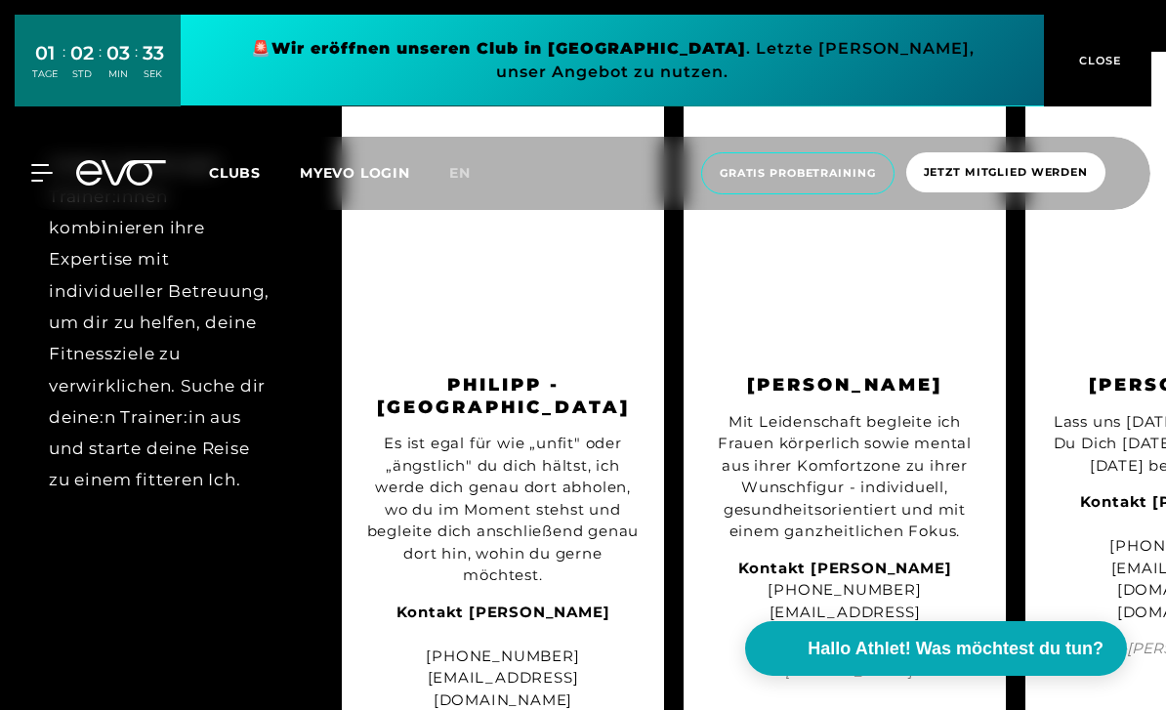 This screenshot has width=1166, height=710. What do you see at coordinates (472, 173) in the screenshot?
I see `a: en` at bounding box center [472, 173].